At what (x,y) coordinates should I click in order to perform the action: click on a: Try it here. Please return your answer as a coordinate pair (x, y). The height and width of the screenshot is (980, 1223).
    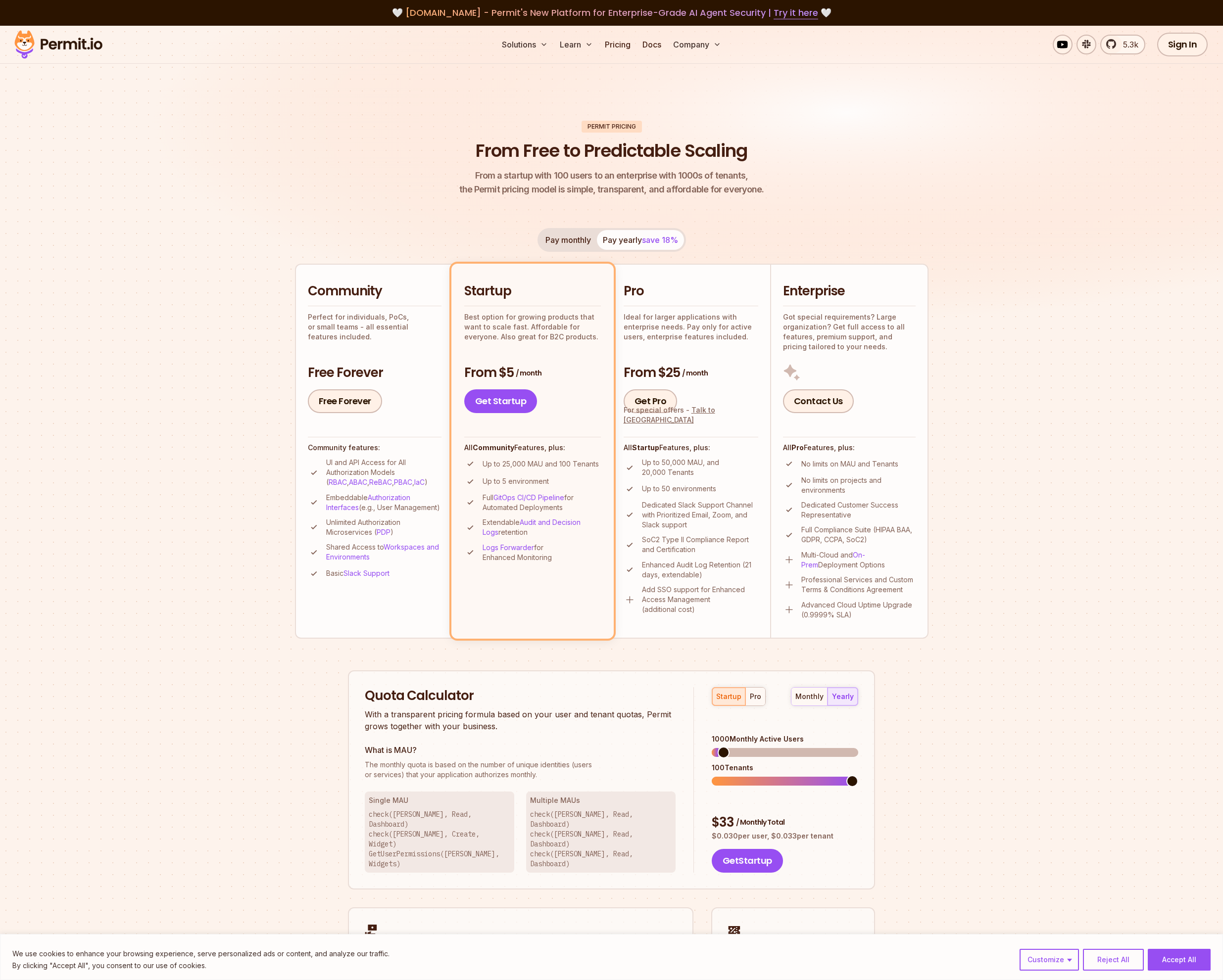
    Looking at the image, I should click on (796, 13).